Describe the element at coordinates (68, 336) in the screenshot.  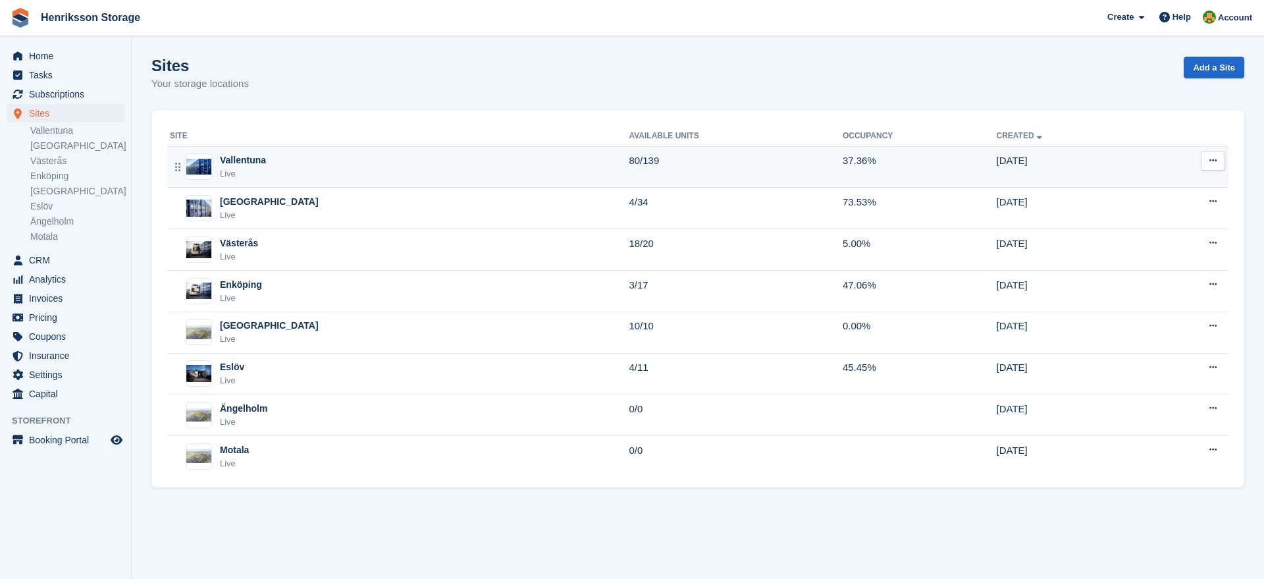
I see `span: Coupons` at that location.